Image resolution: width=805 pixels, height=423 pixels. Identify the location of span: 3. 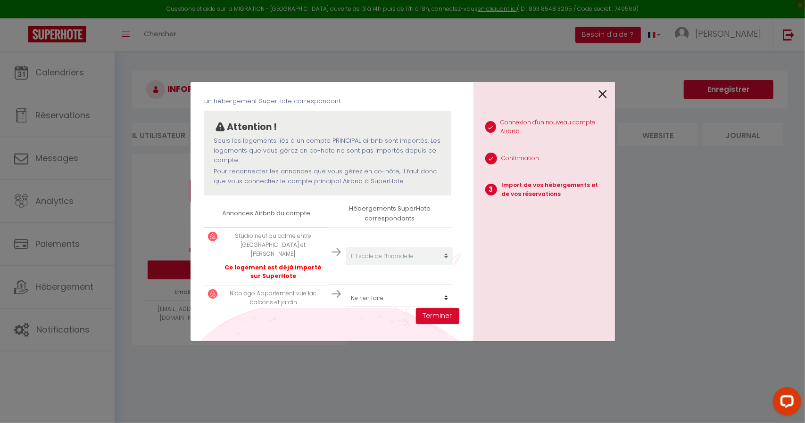
(491, 190).